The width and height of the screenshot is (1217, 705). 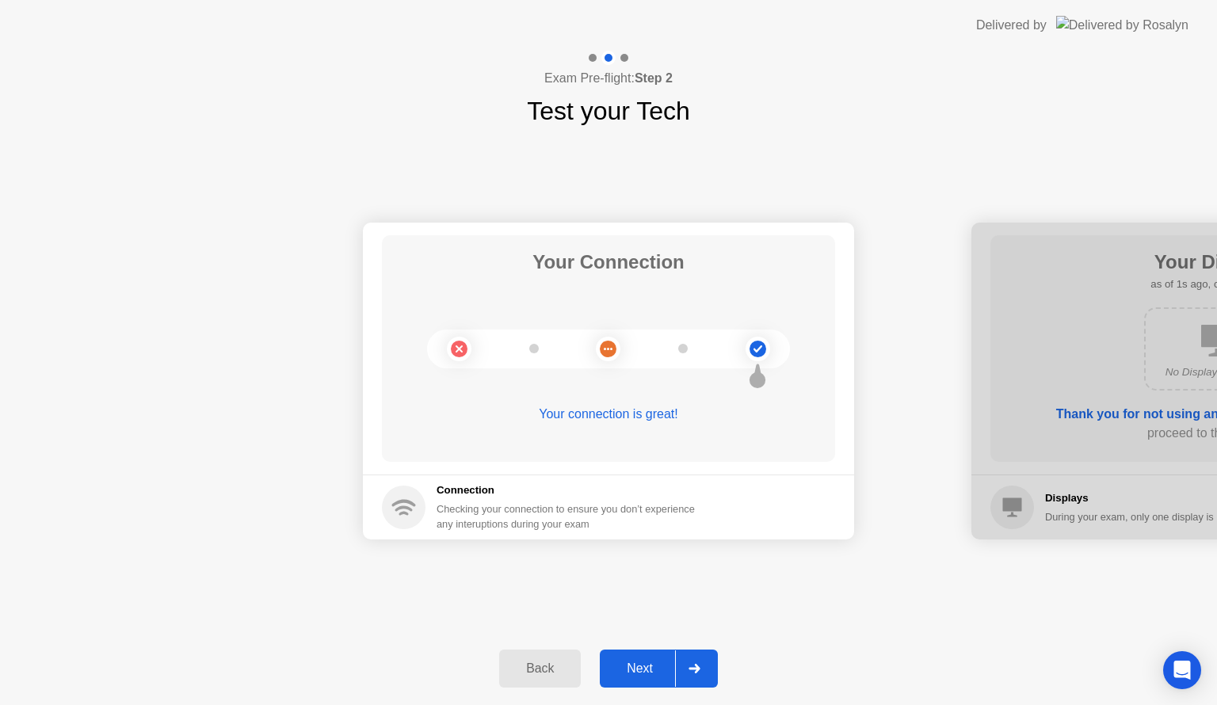 What do you see at coordinates (1122, 25) in the screenshot?
I see `img: Delivered by Rosalyn` at bounding box center [1122, 25].